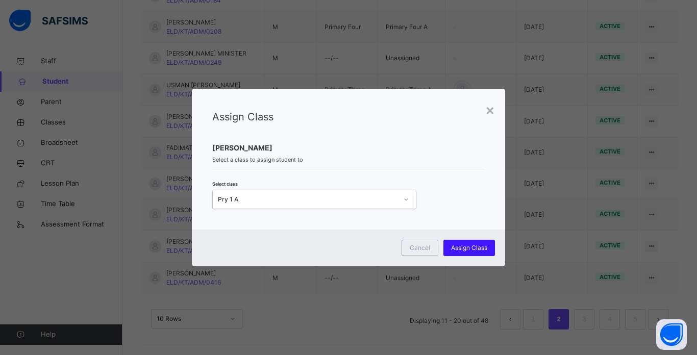  I want to click on span: Select class, so click(225, 184).